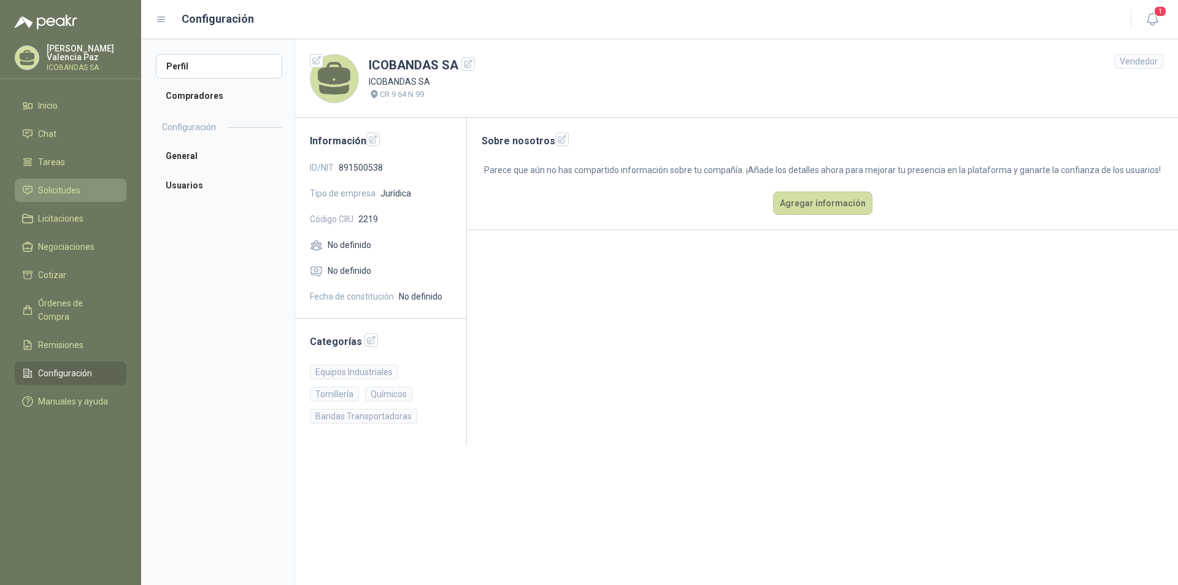  Describe the element at coordinates (388, 394) in the screenshot. I see `div: Químicos` at that location.